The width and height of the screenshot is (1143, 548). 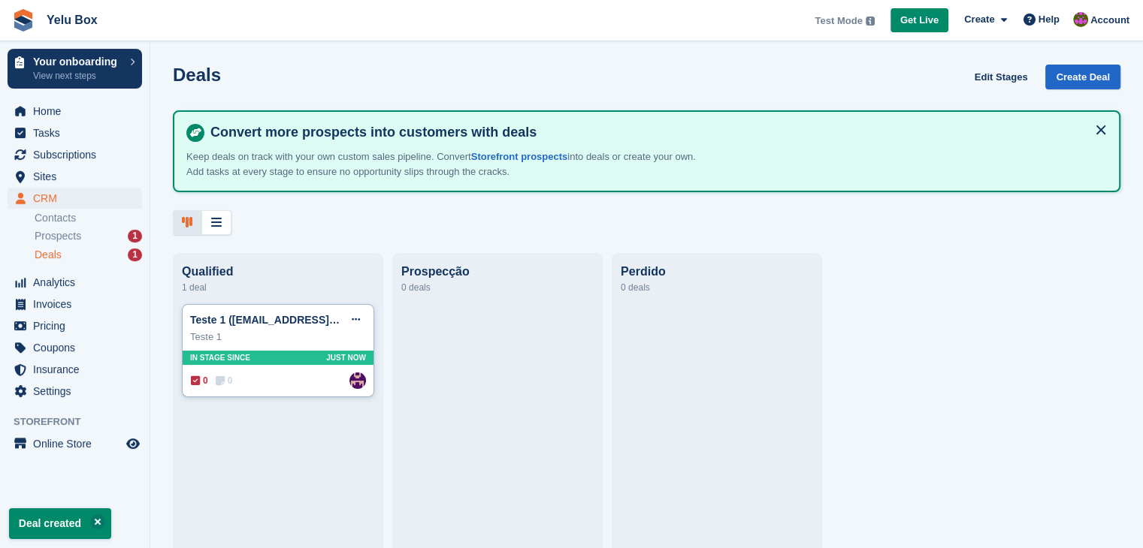 What do you see at coordinates (48, 255) in the screenshot?
I see `span: Deals` at bounding box center [48, 255].